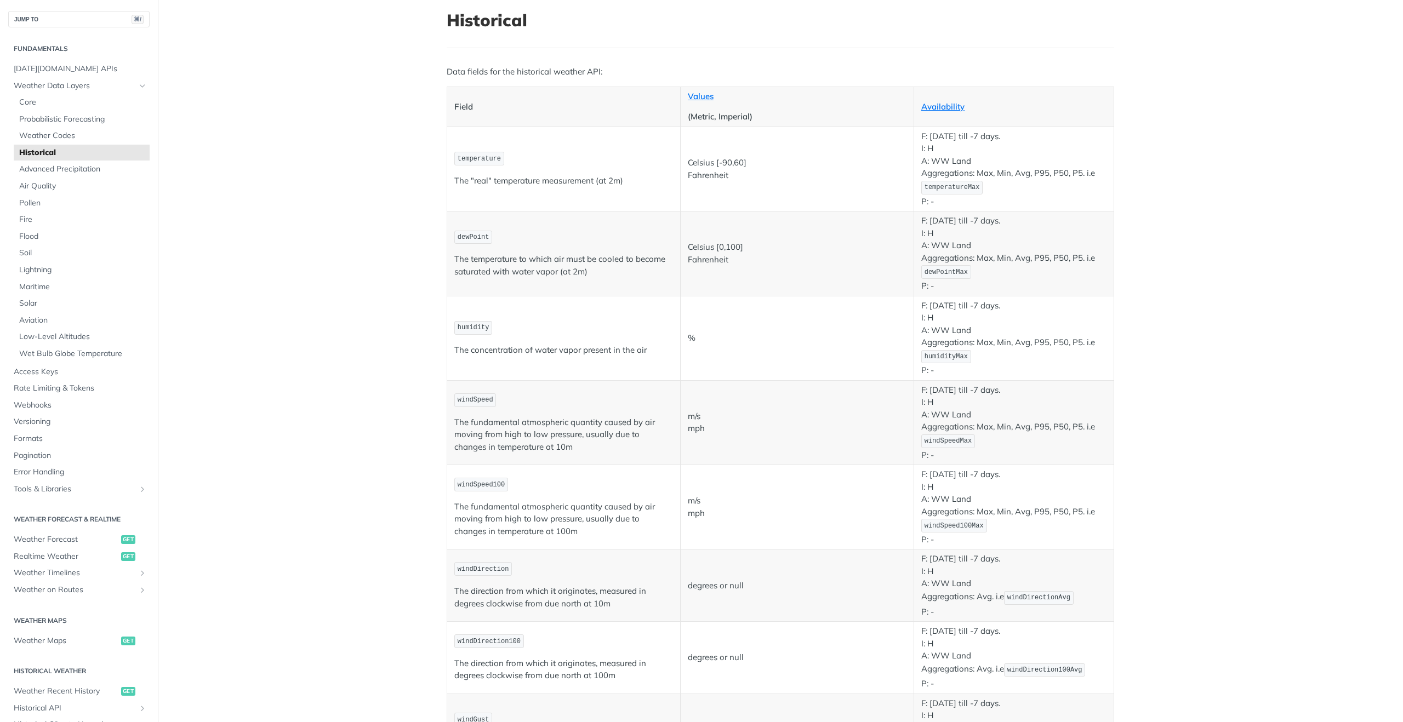 The height and width of the screenshot is (722, 1403). I want to click on span: windDirectionAvg, so click(1039, 598).